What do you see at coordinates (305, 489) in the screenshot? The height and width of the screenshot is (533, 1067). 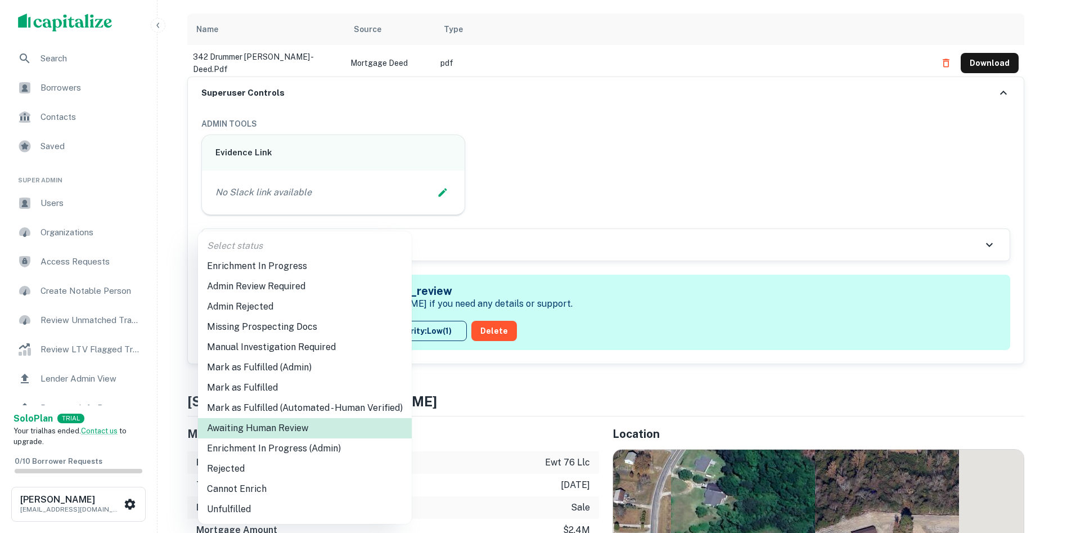 I see `li: Cannot Enrich` at bounding box center [305, 489].